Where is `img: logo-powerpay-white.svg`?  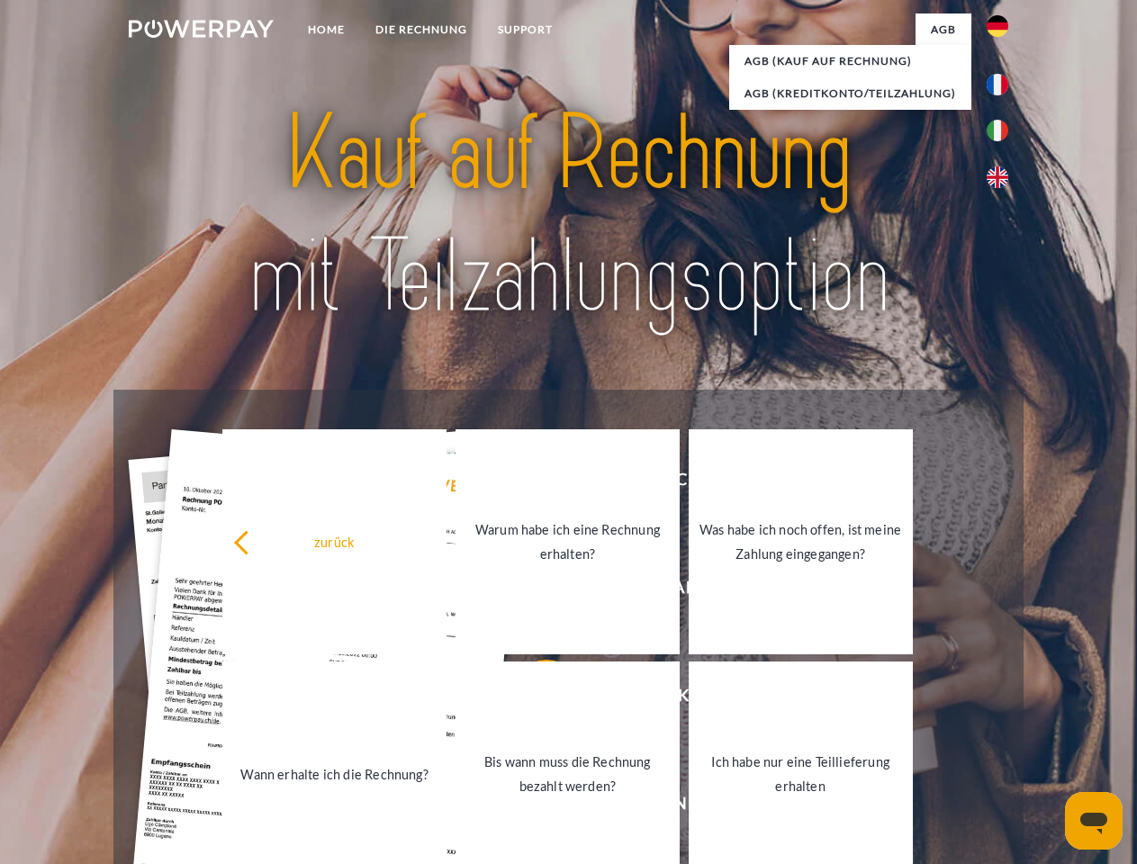 img: logo-powerpay-white.svg is located at coordinates (201, 29).